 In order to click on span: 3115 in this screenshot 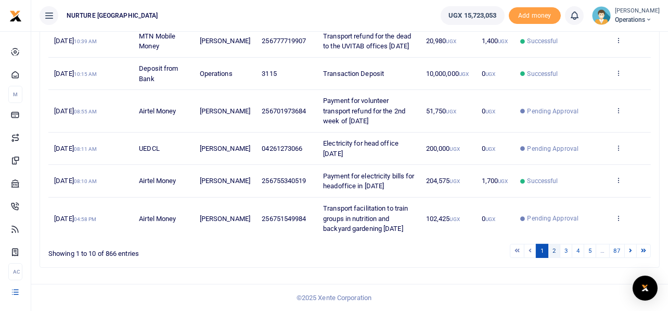, I will do `click(269, 73)`.